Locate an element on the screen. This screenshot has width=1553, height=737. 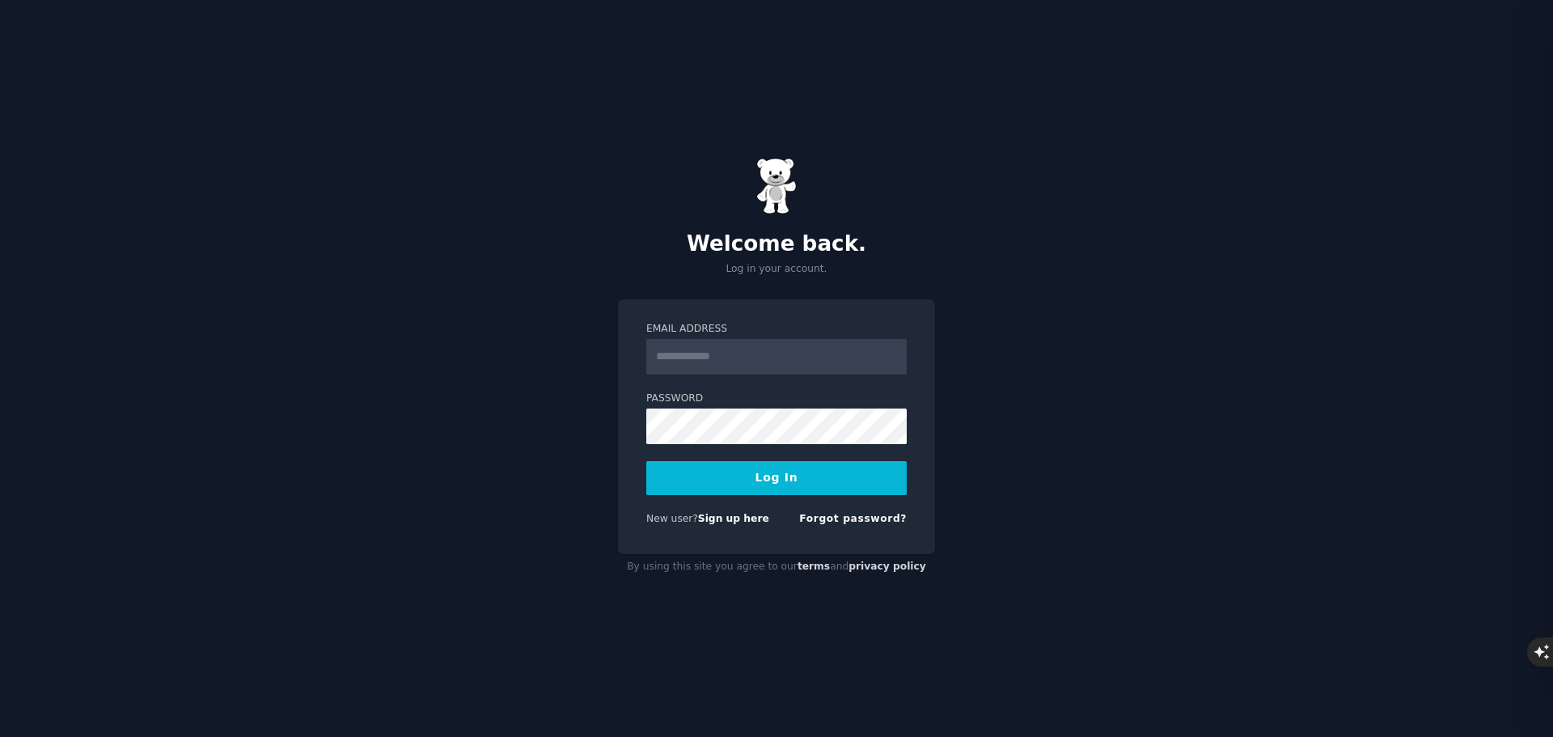
a: Forgot password? is located at coordinates (853, 519).